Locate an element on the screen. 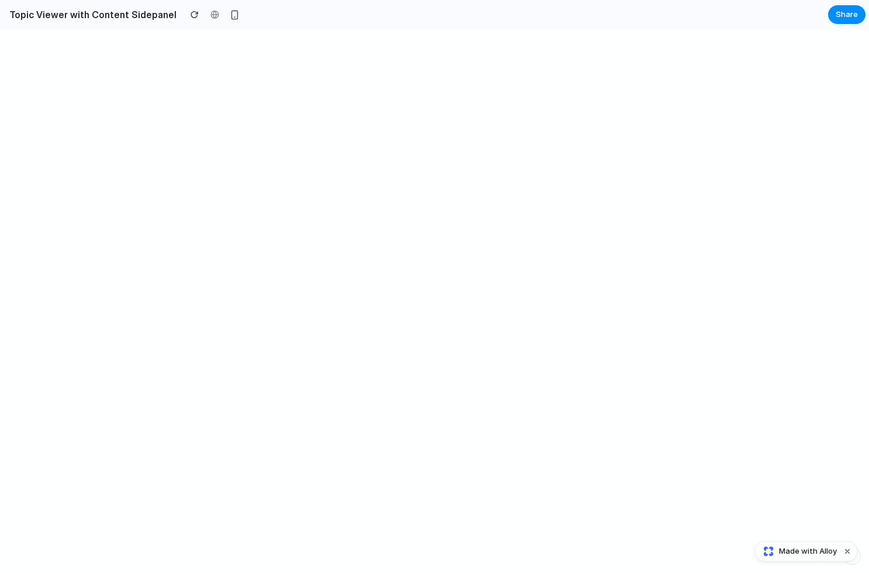 The height and width of the screenshot is (573, 869). button: Share is located at coordinates (847, 15).